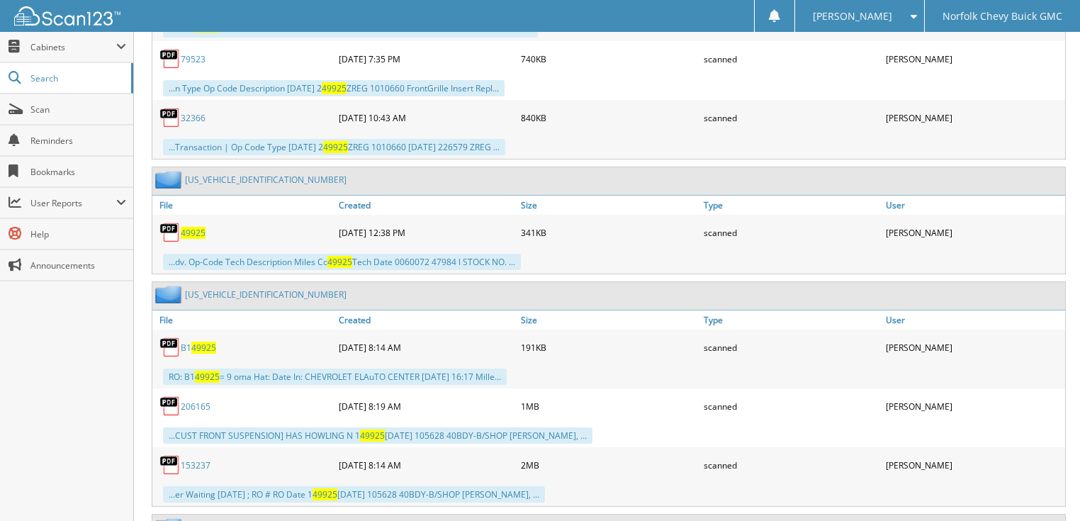 The width and height of the screenshot is (1080, 521). Describe the element at coordinates (67, 16) in the screenshot. I see `img: scan123-logo-white.svg` at that location.